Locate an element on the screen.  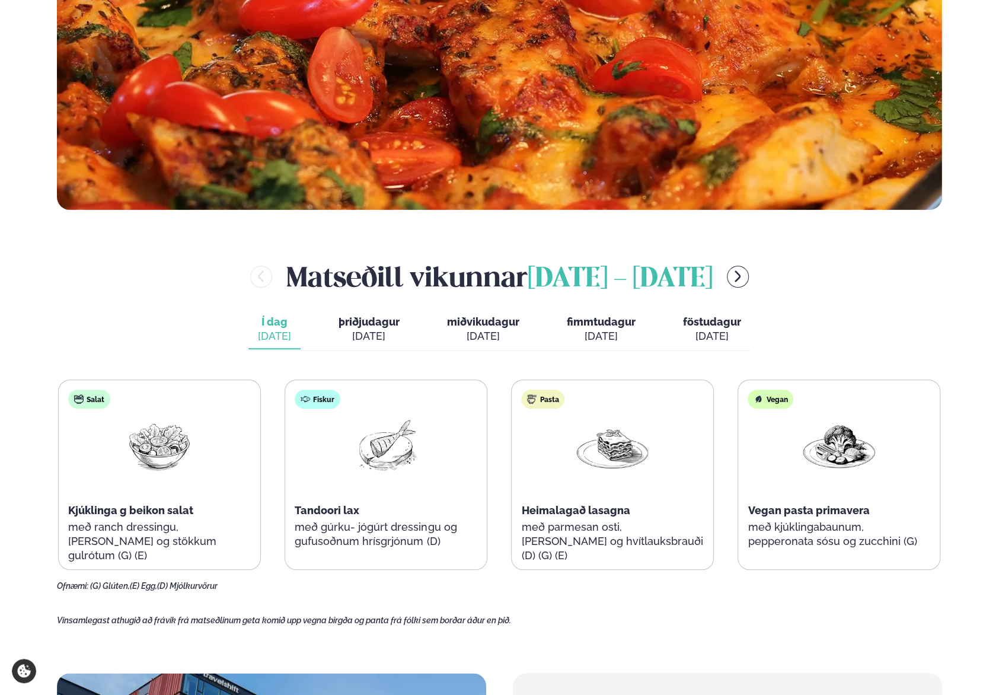
div: Salat is located at coordinates (89, 399).